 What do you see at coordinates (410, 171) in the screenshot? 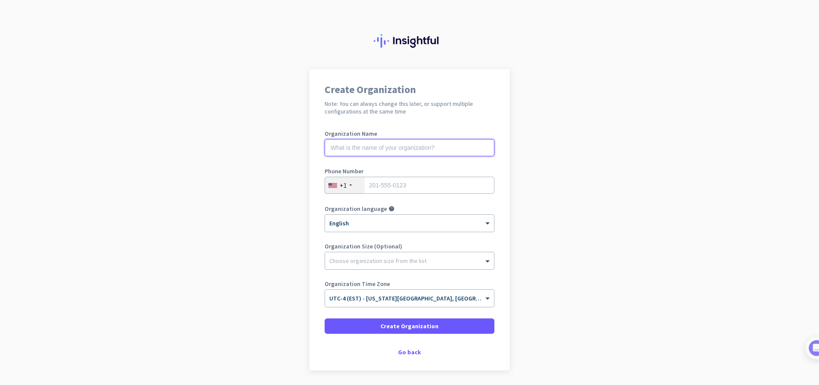
I see `label: Phone Number` at bounding box center [410, 171].